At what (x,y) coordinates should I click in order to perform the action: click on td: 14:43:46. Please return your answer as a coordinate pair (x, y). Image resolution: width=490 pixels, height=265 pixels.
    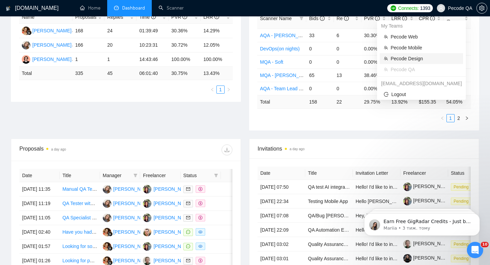
    Looking at the image, I should click on (152, 60).